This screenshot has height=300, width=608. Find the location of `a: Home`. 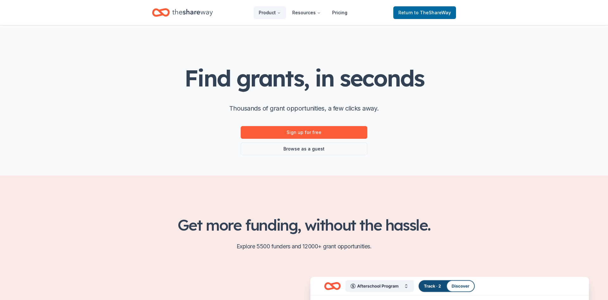

a: Home is located at coordinates (182, 12).